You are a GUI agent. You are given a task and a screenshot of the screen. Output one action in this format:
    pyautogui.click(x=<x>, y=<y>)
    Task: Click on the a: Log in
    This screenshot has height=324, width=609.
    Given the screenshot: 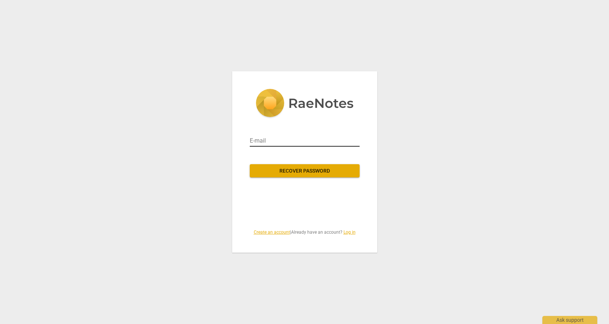 What is the action you would take?
    pyautogui.click(x=349, y=233)
    